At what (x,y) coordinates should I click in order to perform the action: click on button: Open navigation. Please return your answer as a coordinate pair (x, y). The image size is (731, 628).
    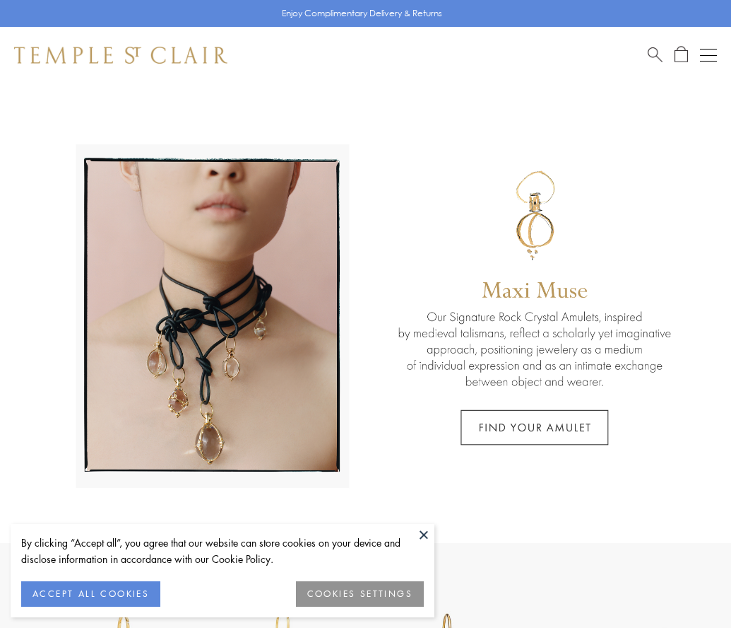
    Looking at the image, I should click on (709, 55).